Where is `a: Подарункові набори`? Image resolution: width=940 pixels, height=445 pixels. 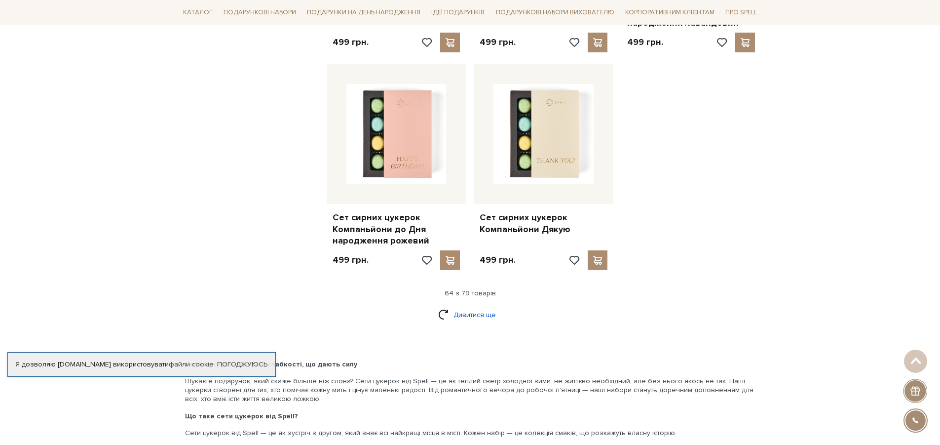 a: Подарункові набори is located at coordinates (260, 12).